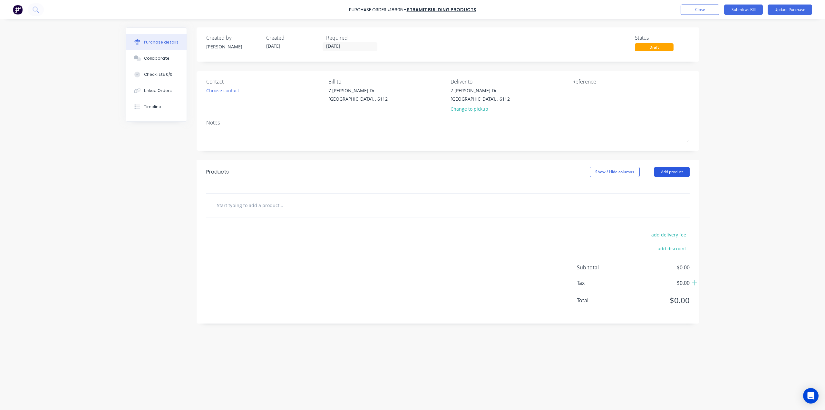  Describe the element at coordinates (377, 10) in the screenshot. I see `div: Purchase Order #8605 -` at that location.